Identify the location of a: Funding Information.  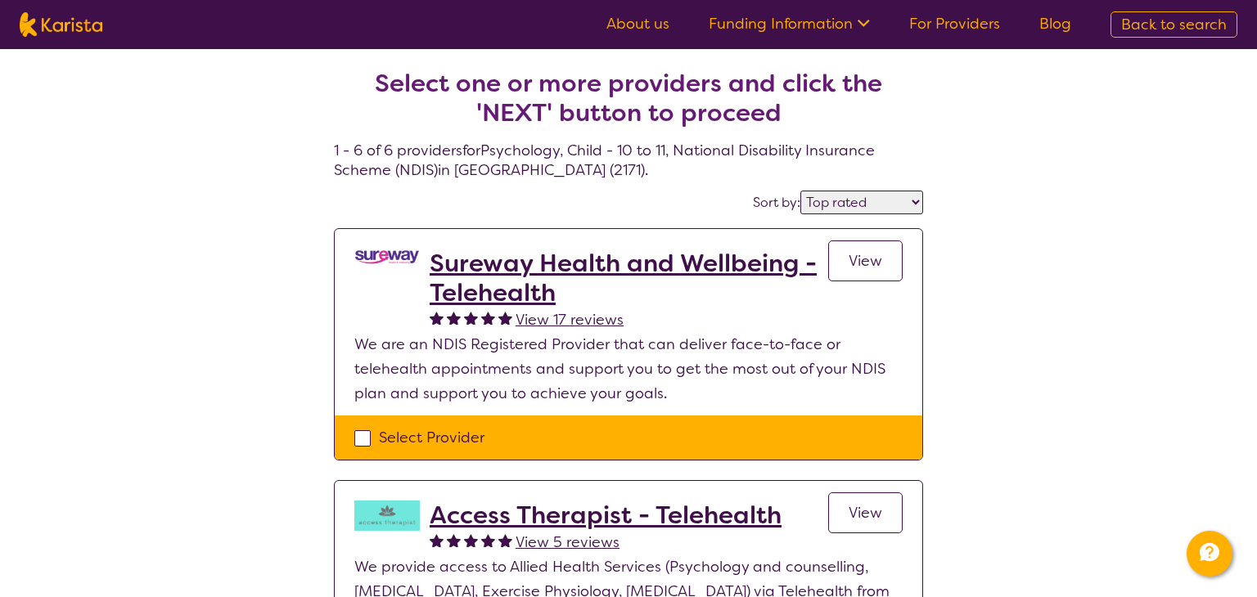
(789, 24).